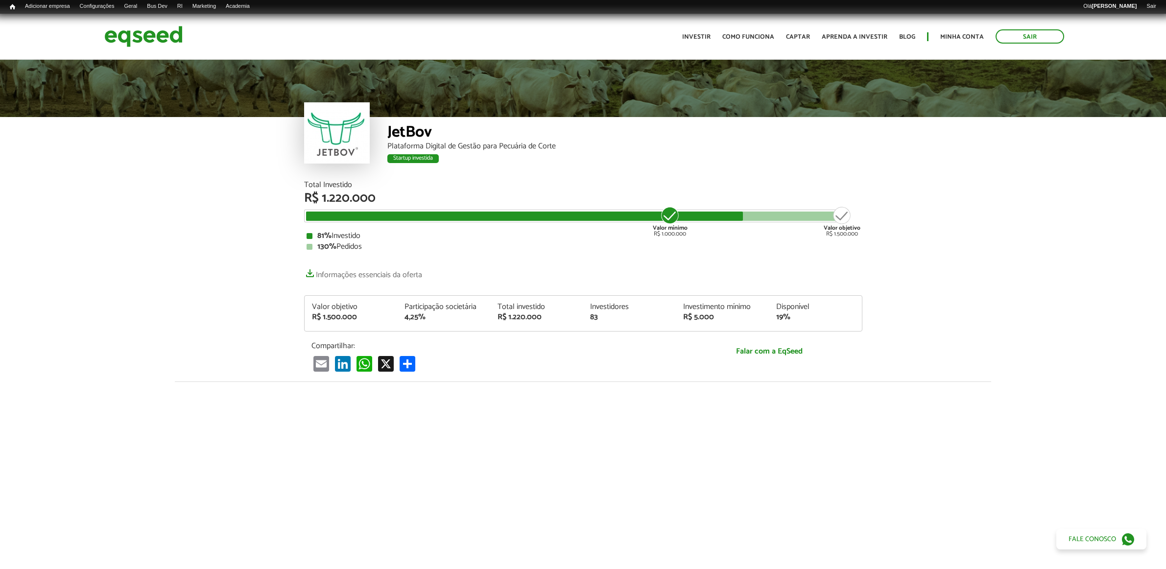 This screenshot has width=1166, height=569. Describe the element at coordinates (696, 37) in the screenshot. I see `a: Investir` at that location.